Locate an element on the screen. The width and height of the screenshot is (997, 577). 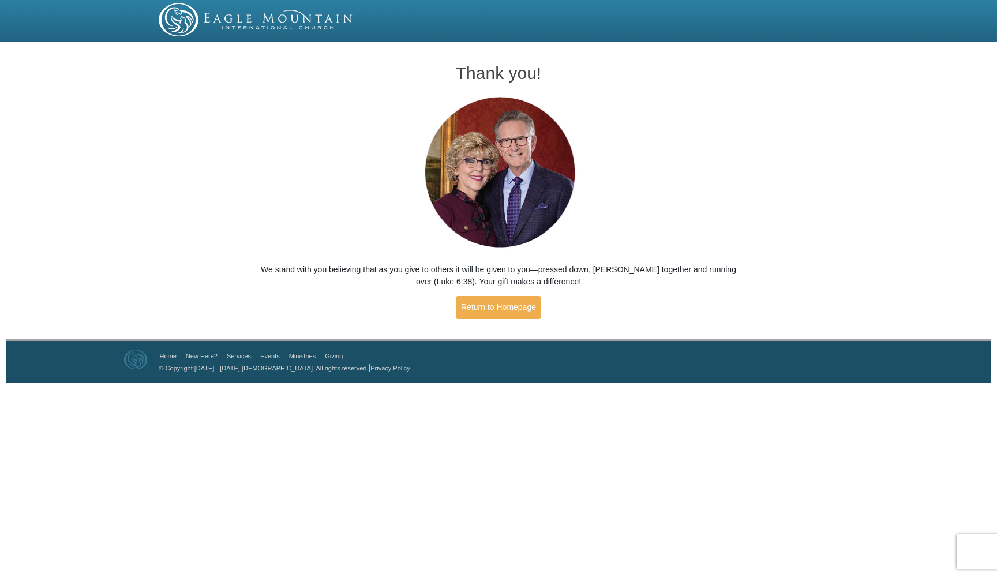
a: Privacy Policy is located at coordinates (390, 368).